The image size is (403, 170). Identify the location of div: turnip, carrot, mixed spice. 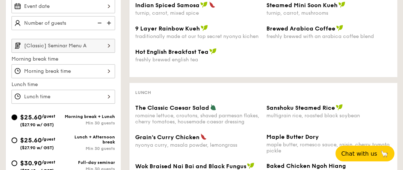
(198, 13).